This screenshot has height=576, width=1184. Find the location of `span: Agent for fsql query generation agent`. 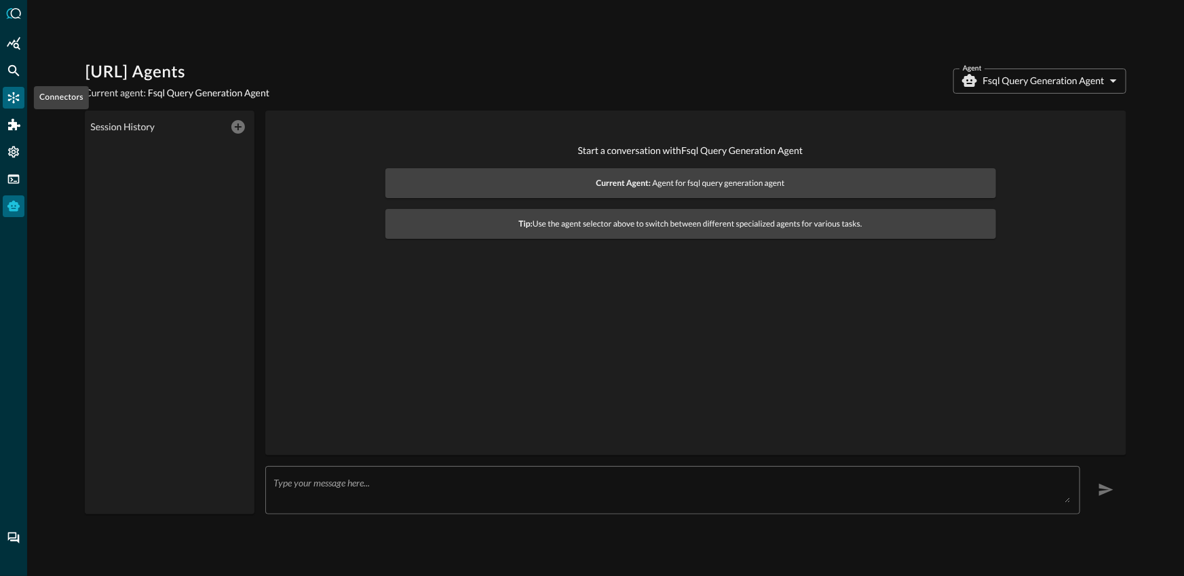

span: Agent for fsql query generation agent is located at coordinates (691, 183).